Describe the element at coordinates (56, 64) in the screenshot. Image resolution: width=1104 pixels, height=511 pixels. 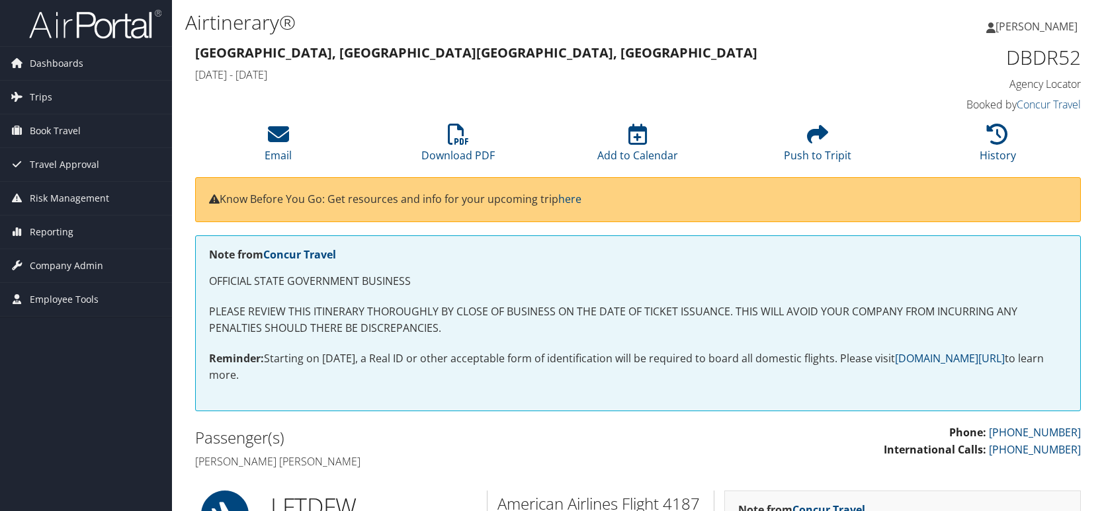
I see `span: Dashboards` at that location.